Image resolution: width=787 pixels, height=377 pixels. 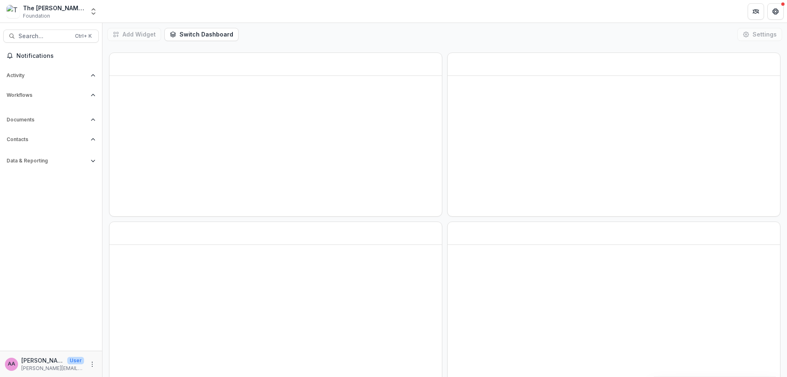 What do you see at coordinates (92, 364) in the screenshot?
I see `button: More` at bounding box center [92, 364].